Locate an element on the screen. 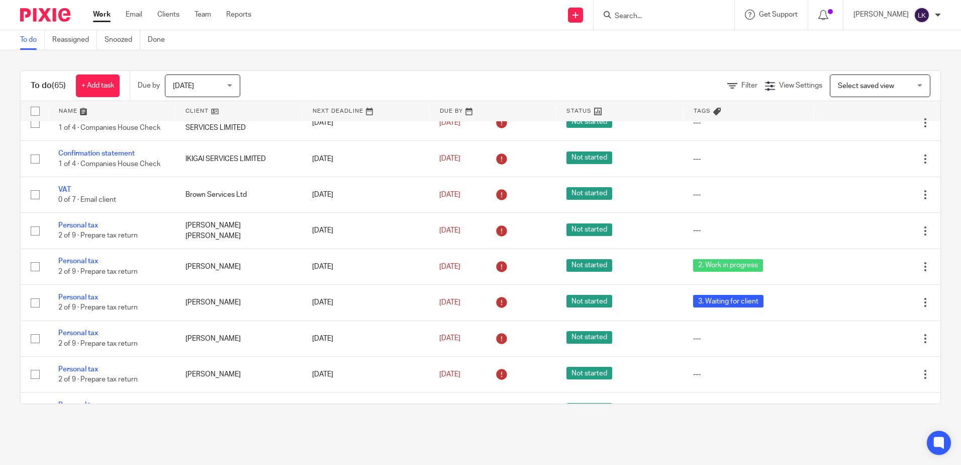 The image size is (961, 465). span: Filter is located at coordinates (750, 85).